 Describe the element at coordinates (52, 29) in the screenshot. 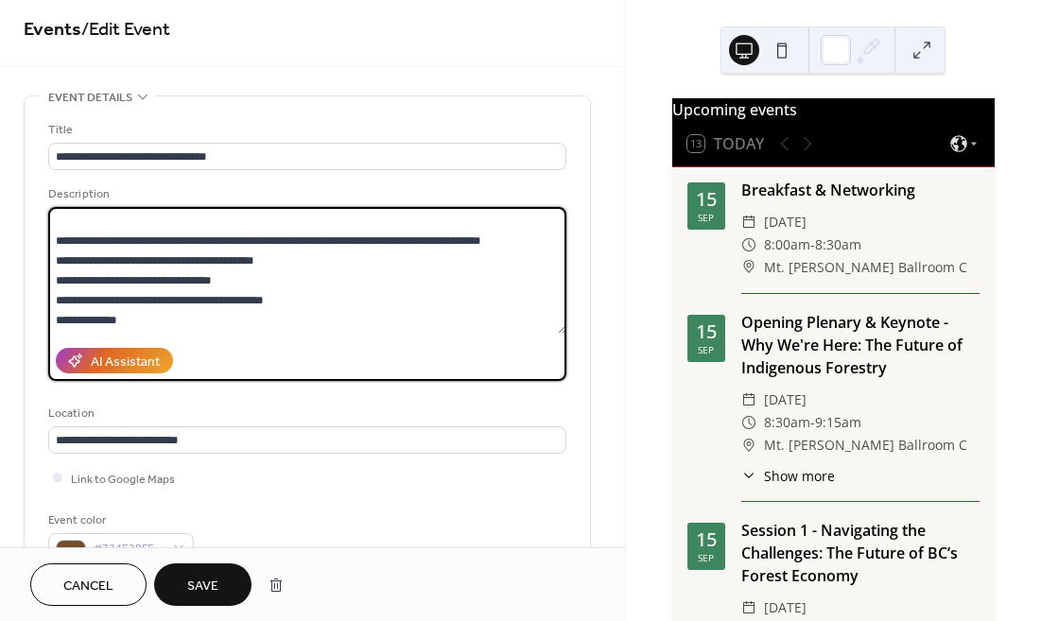

I see `a: Events` at that location.